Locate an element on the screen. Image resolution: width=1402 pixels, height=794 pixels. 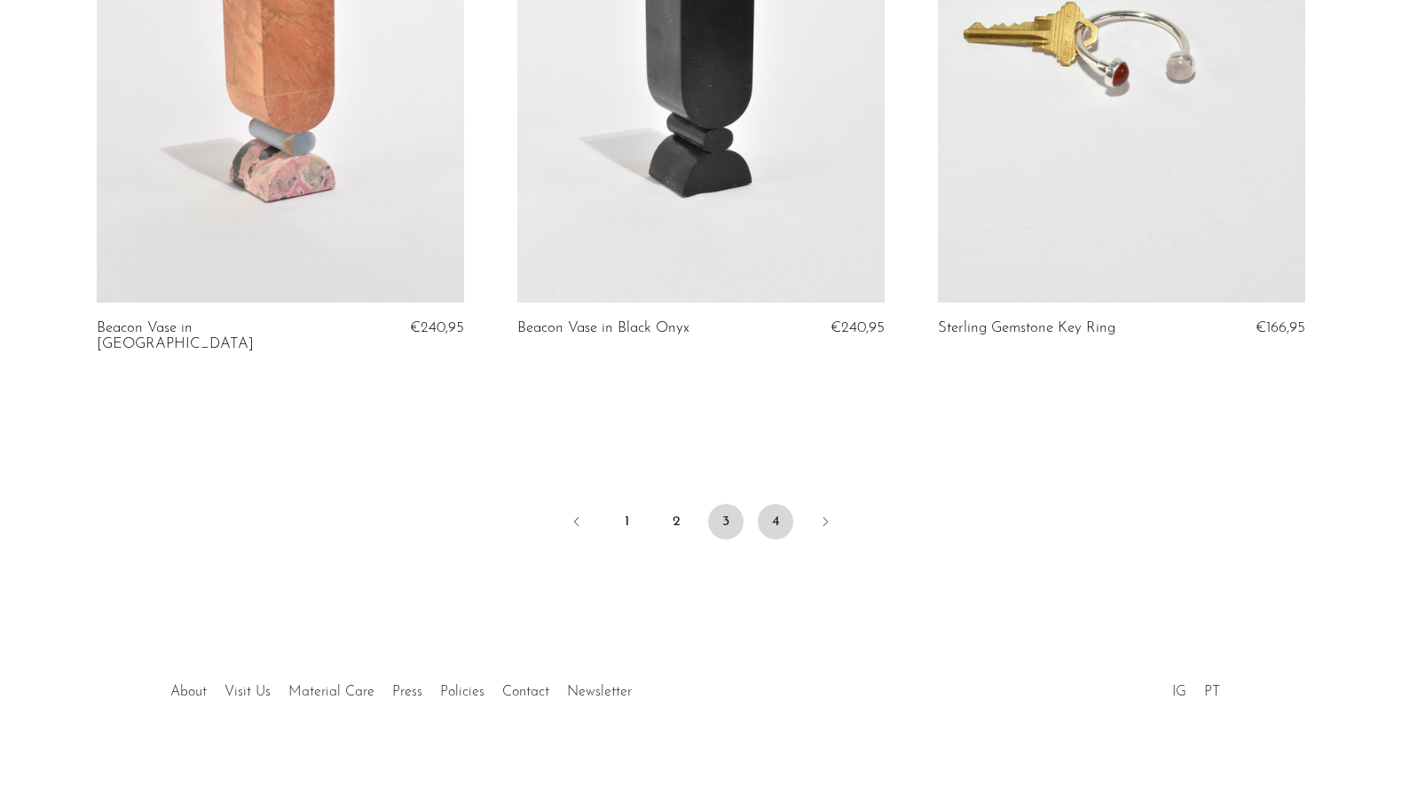
a: Policies is located at coordinates (462, 692).